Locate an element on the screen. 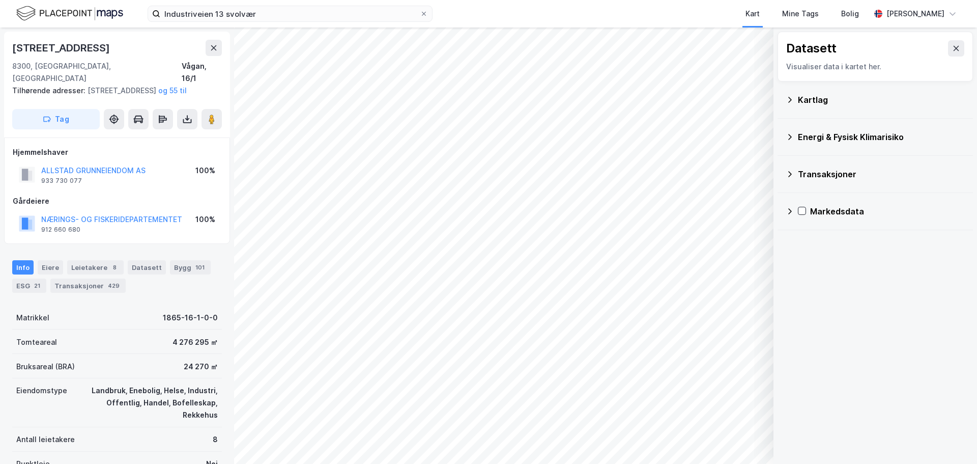  div: 101 is located at coordinates (200, 267).